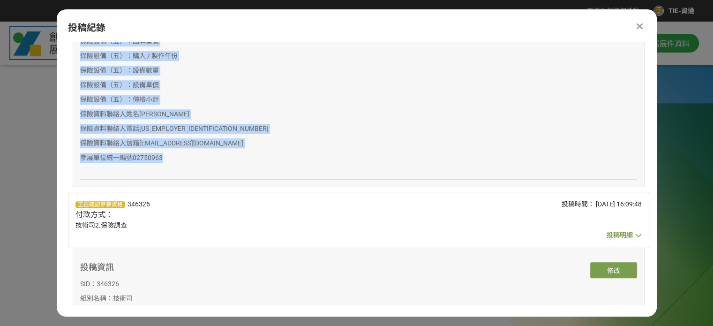 This screenshot has height=326, width=713. What do you see at coordinates (88, 284) in the screenshot?
I see `span: SID：` at bounding box center [88, 284].